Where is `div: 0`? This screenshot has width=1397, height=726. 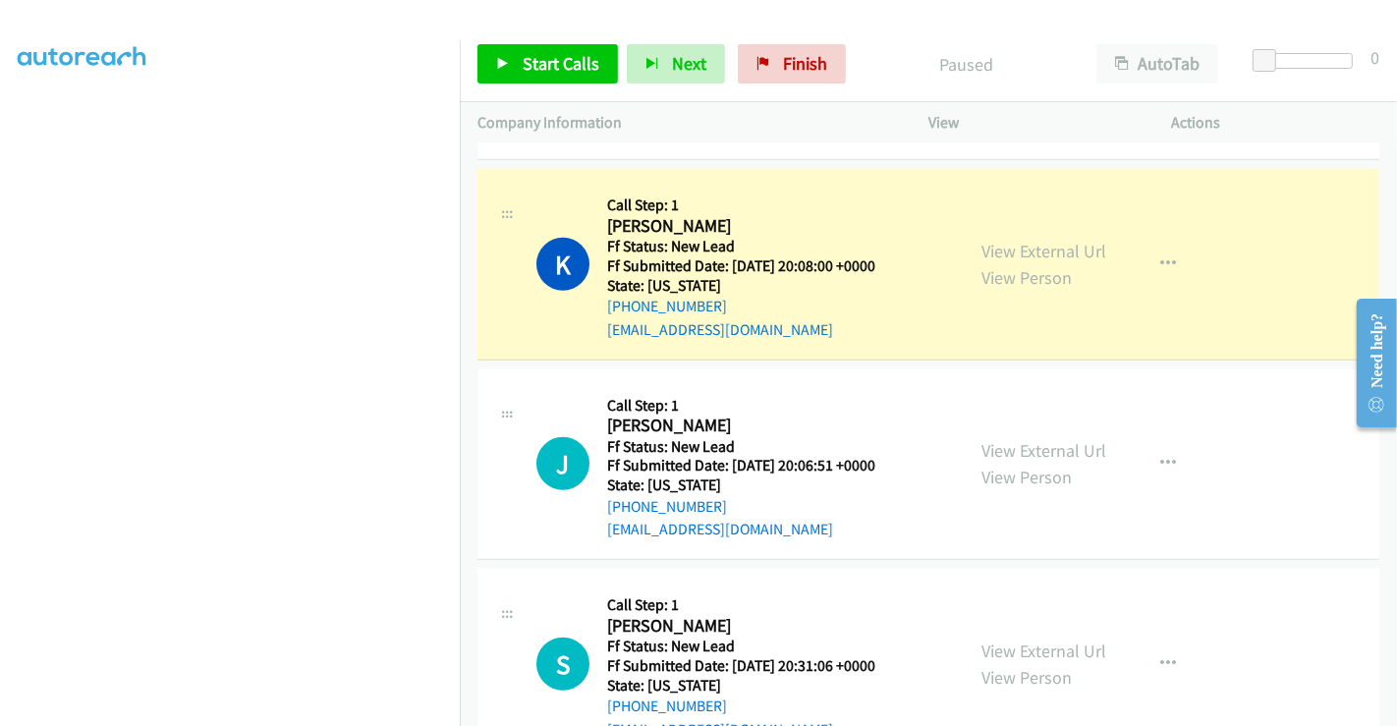 div: 0 is located at coordinates (1375, 57).